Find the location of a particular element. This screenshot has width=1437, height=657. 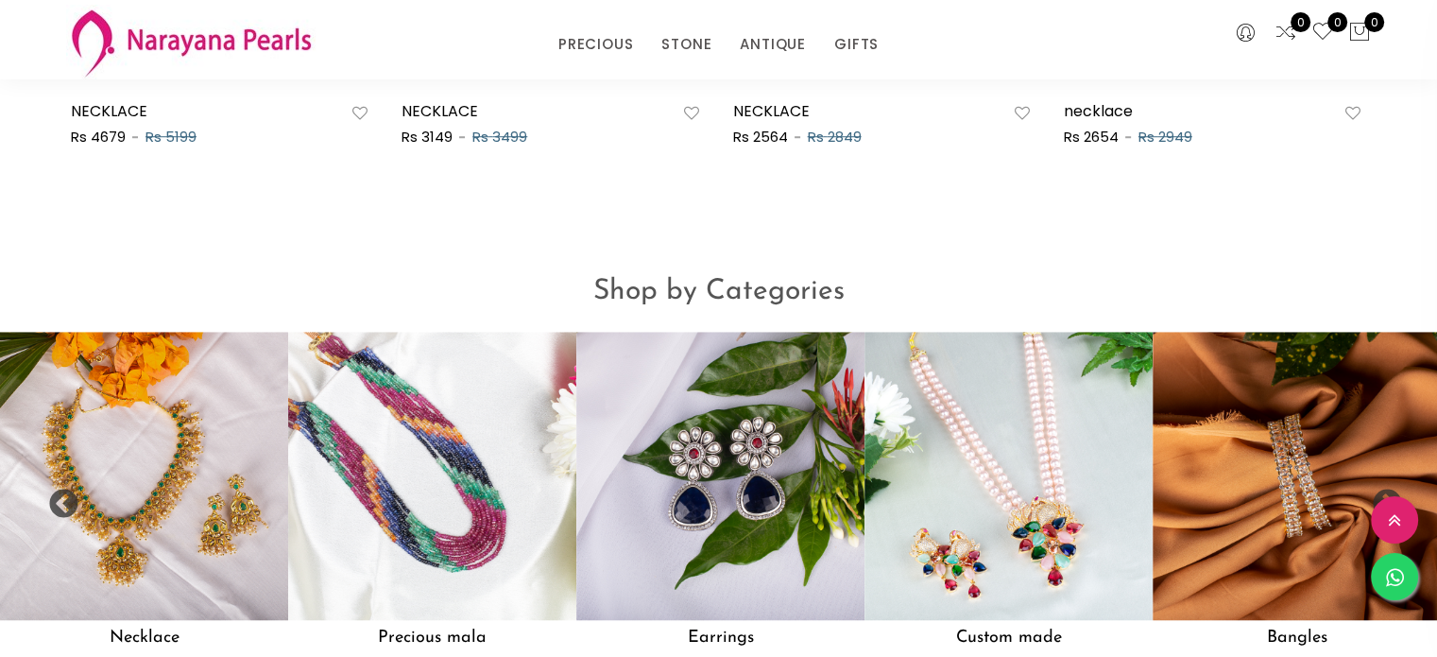

a: GIFTS is located at coordinates (856, 44).